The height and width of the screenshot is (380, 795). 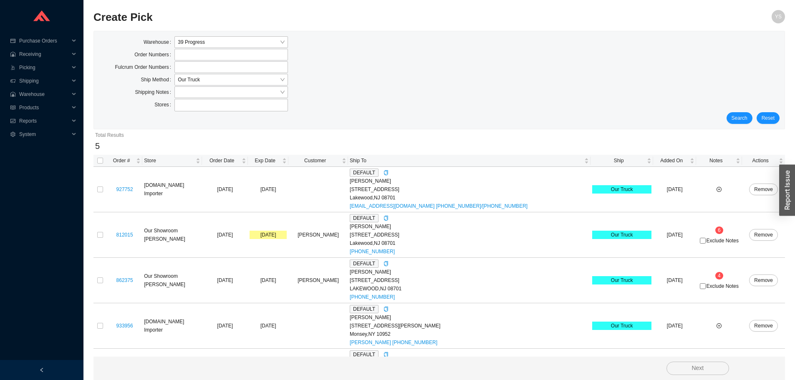 I want to click on div: LAKEWOOD , NJ 08701, so click(x=469, y=289).